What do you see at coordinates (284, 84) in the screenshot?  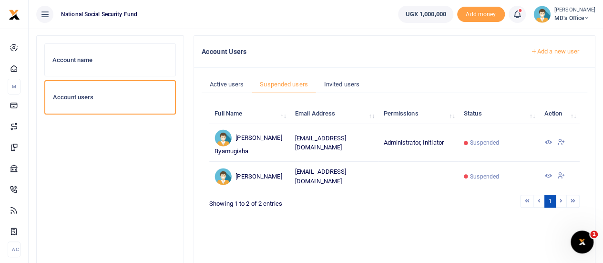 I see `a: Suspended users` at bounding box center [284, 84].